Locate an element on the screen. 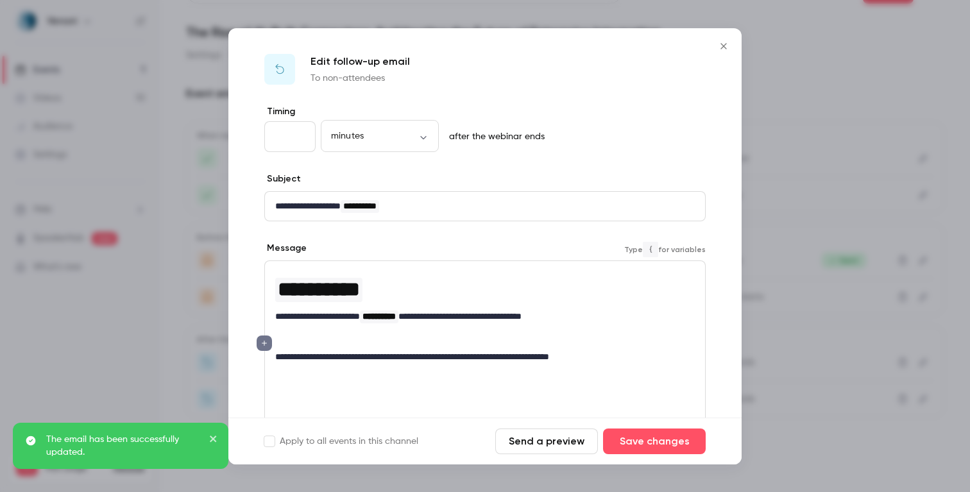 This screenshot has height=492, width=970. p: To non-attendees is located at coordinates (360, 78).